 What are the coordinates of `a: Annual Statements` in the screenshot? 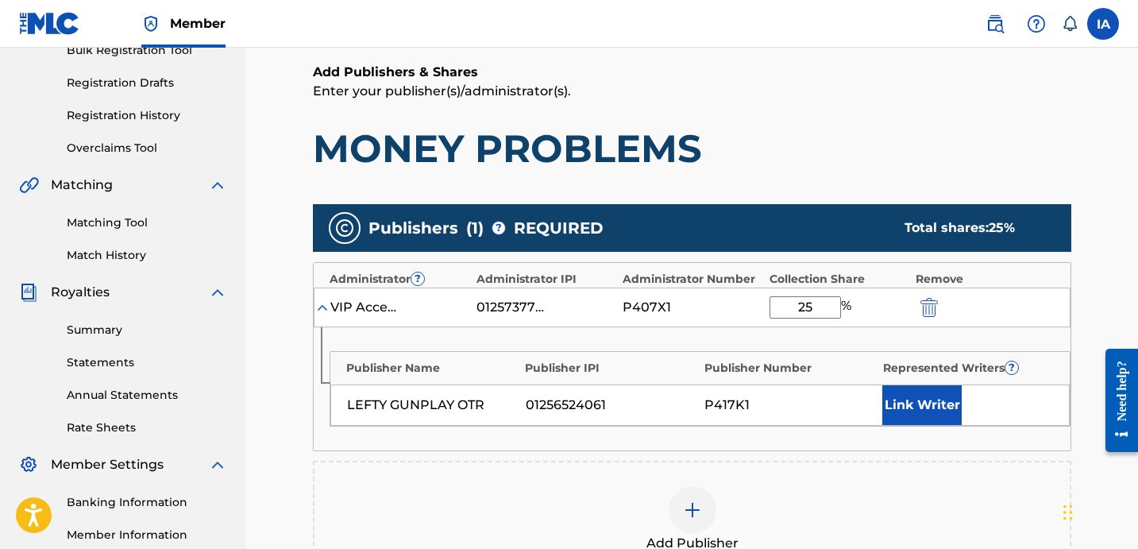 It's located at (147, 395).